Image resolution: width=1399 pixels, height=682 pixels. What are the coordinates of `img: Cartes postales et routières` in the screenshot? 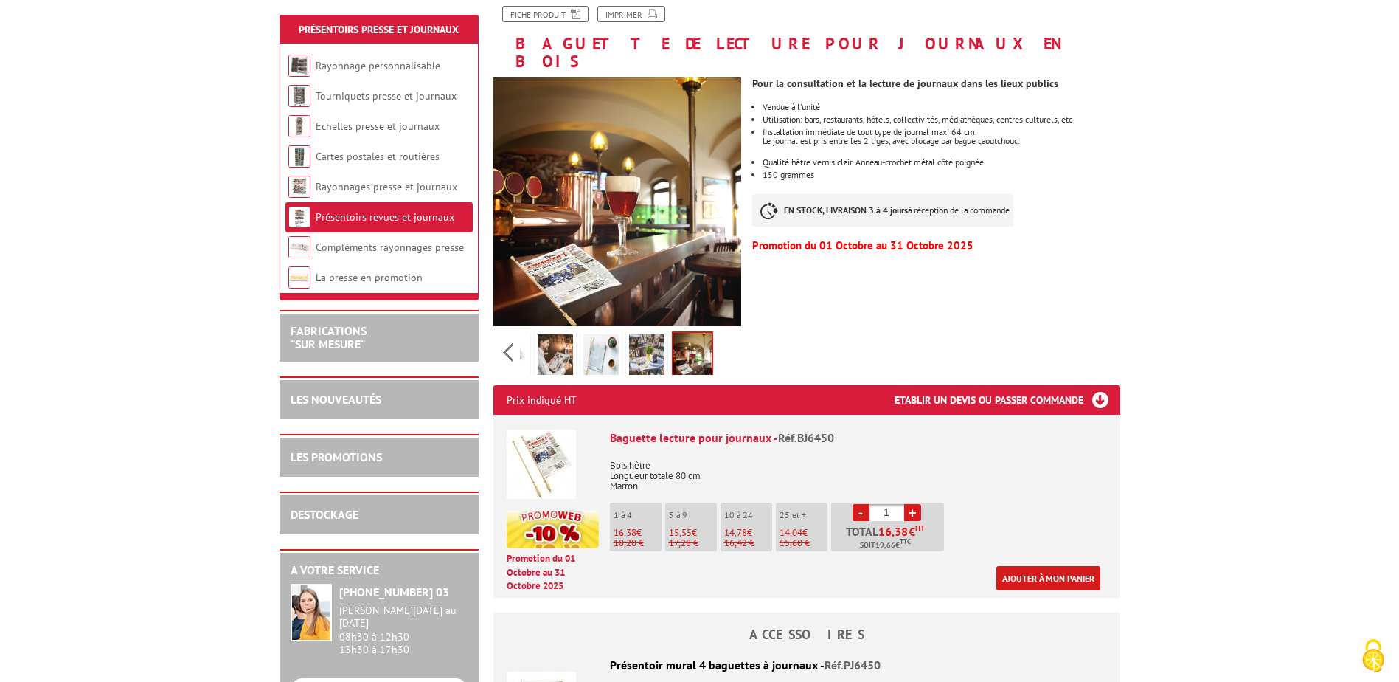 It's located at (300, 156).